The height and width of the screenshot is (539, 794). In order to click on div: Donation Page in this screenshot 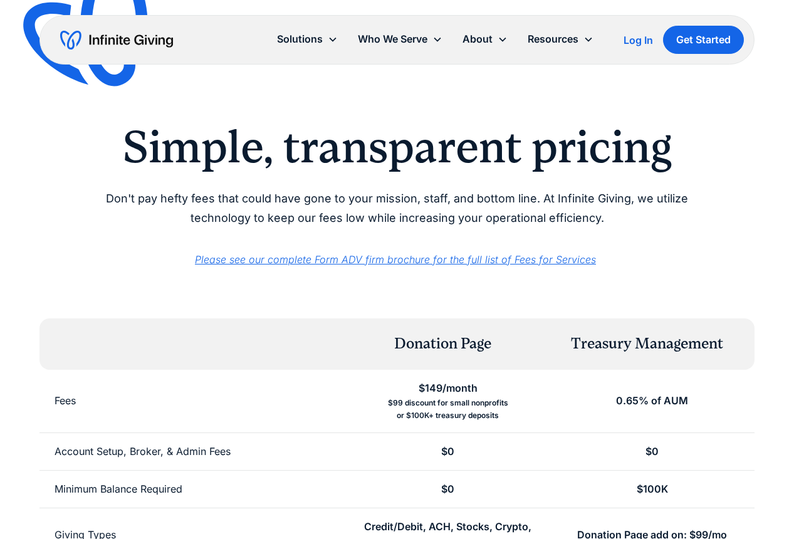, I will do `click(442, 344)`.